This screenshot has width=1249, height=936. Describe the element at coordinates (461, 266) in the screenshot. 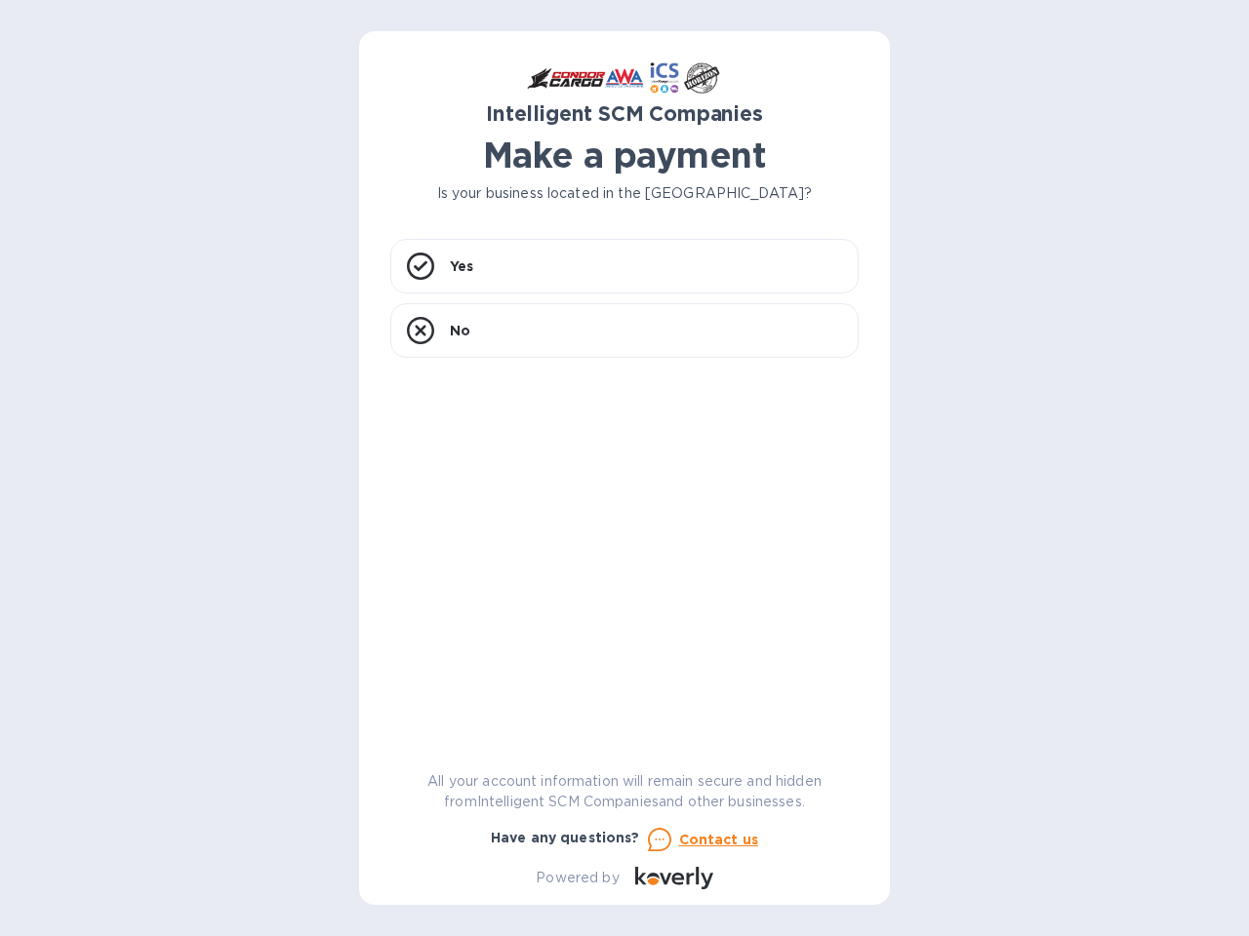

I see `p: Yes` at that location.